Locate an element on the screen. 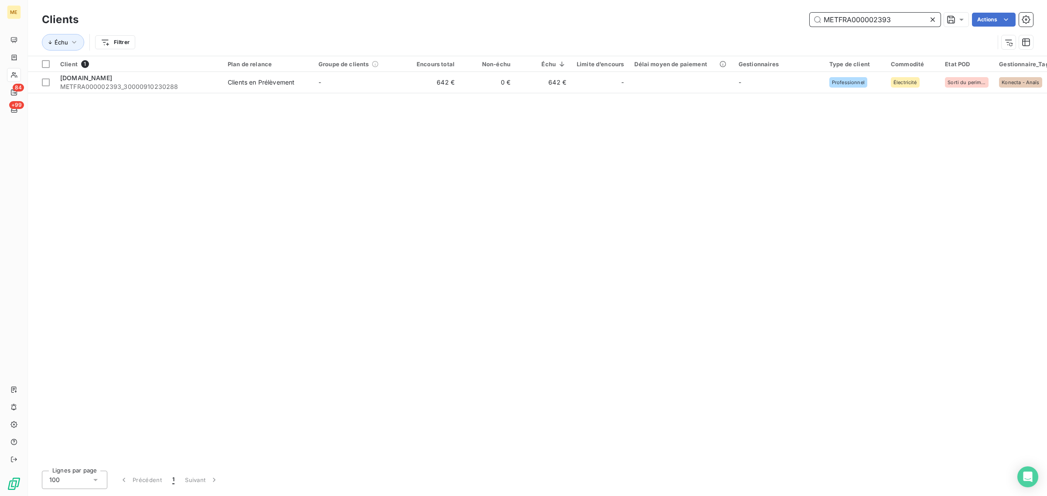  div: Gestionnaires is located at coordinates (779, 64).